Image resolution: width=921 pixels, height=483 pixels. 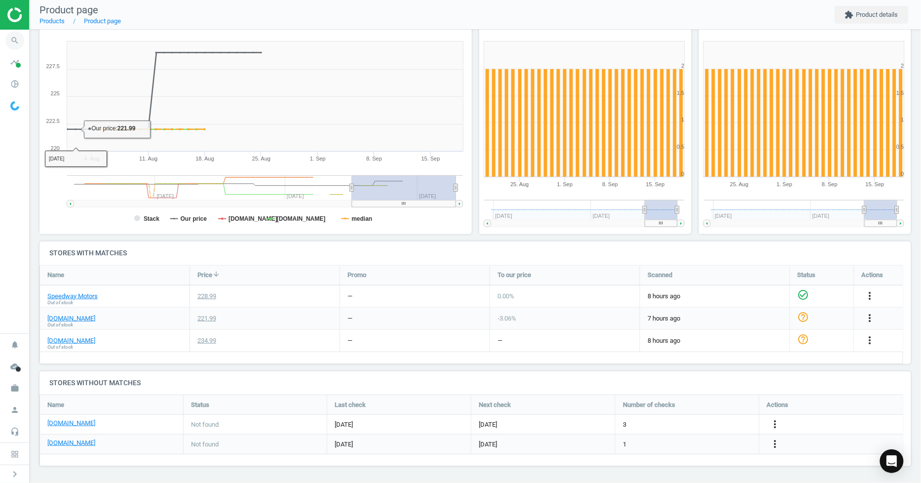 I want to click on i: notifications, so click(x=15, y=344).